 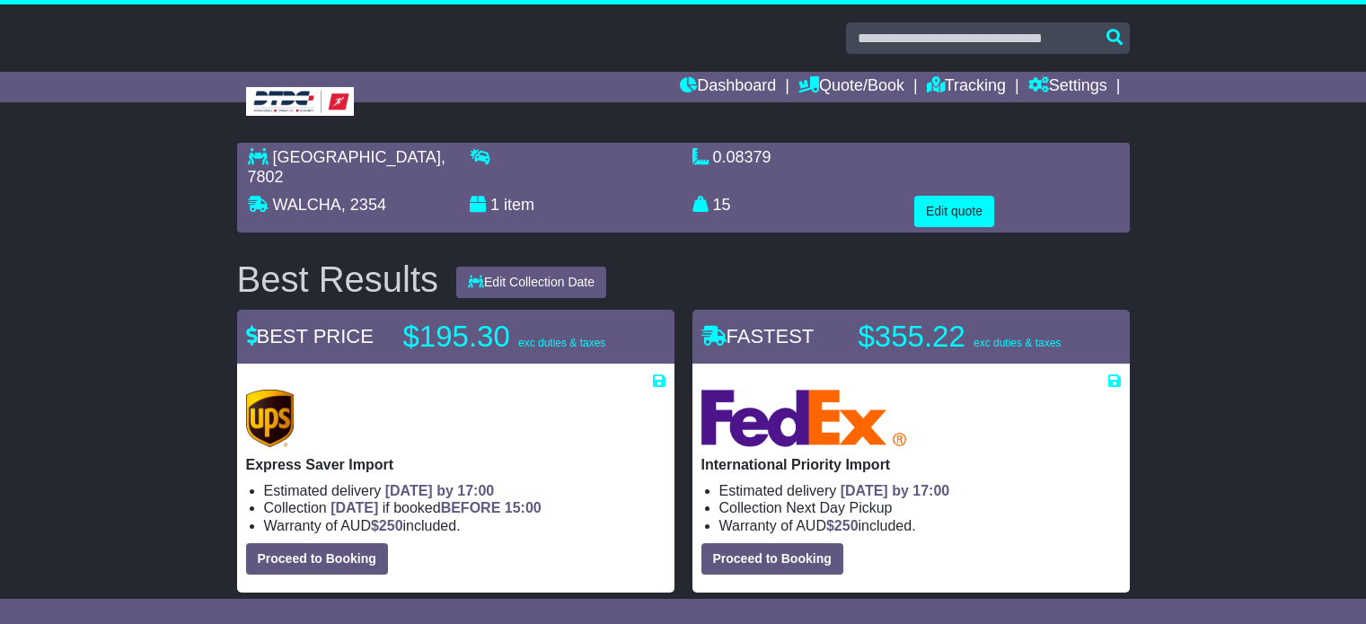 I want to click on span: FASTEST, so click(x=758, y=336).